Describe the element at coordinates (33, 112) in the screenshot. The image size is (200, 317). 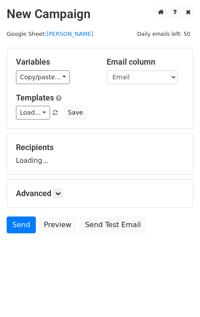
I see `a: Load...` at that location.